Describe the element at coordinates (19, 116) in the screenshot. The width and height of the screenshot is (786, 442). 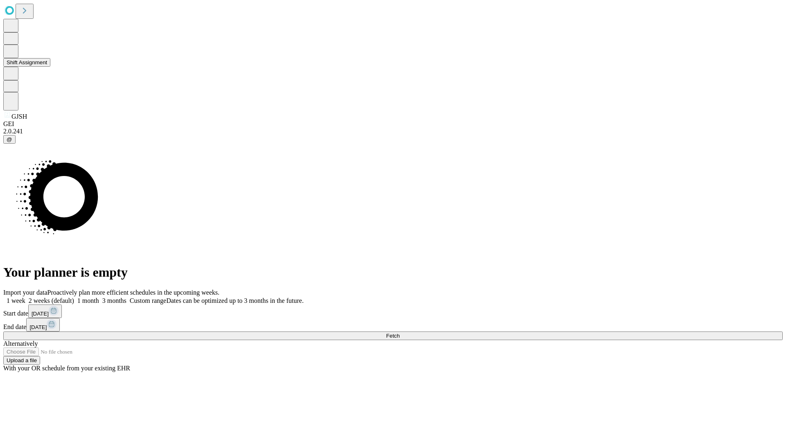
I see `span: GJSH` at that location.